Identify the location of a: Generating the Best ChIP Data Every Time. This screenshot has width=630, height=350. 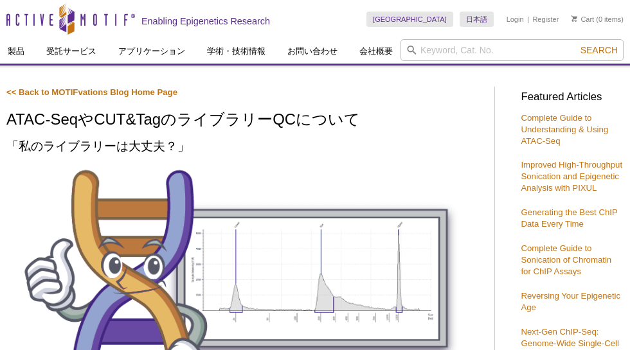
(569, 218).